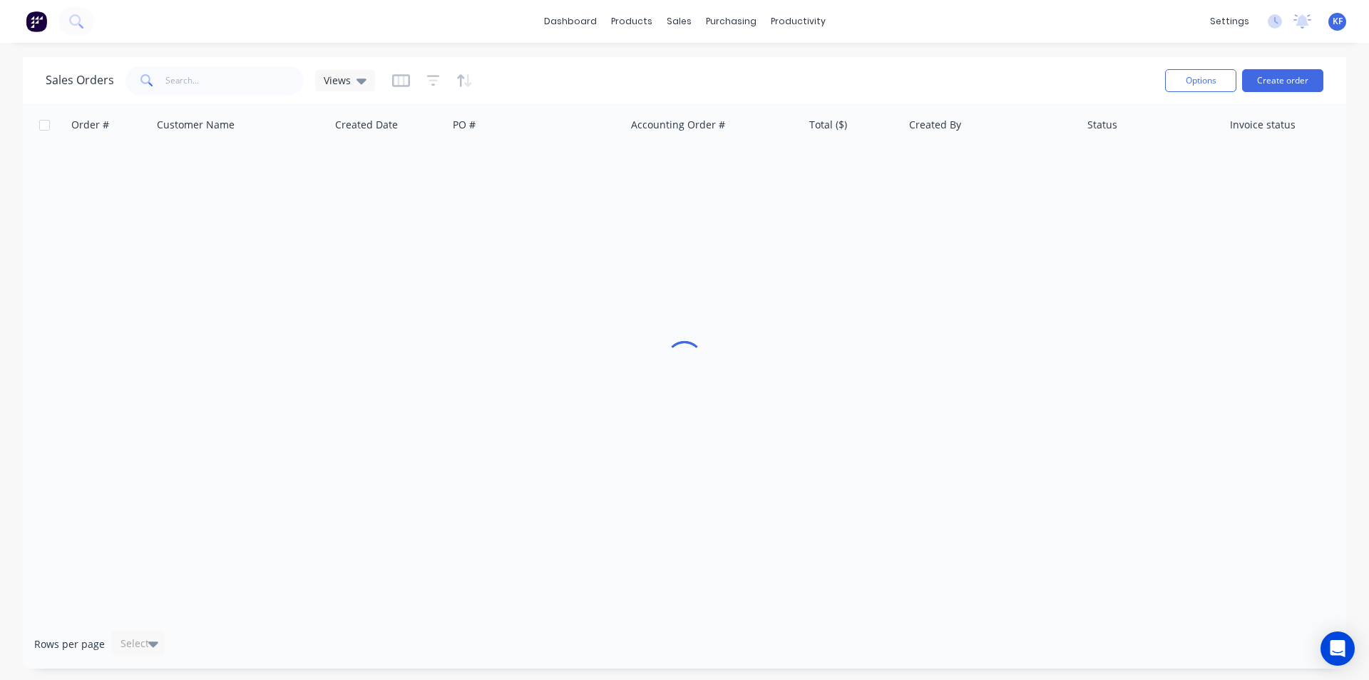  I want to click on div: productivity, so click(798, 21).